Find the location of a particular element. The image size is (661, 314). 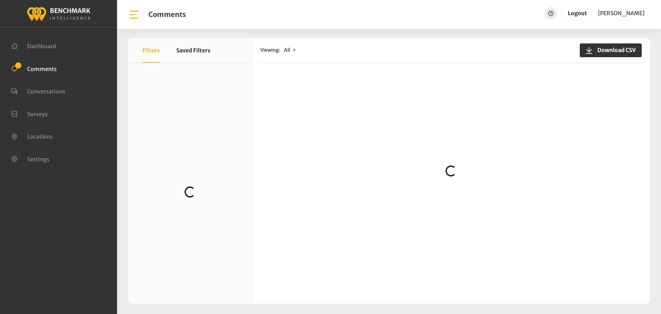

span: All is located at coordinates (287, 50).